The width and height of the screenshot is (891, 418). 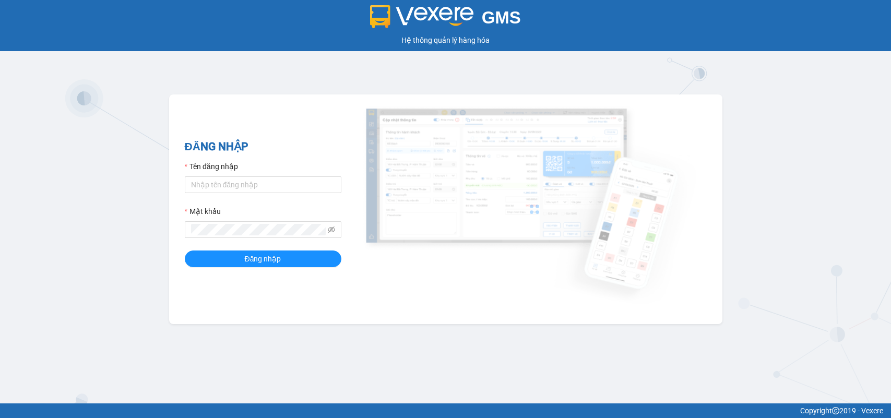 What do you see at coordinates (263, 185) in the screenshot?
I see `input: Tên đăng nhập` at bounding box center [263, 185].